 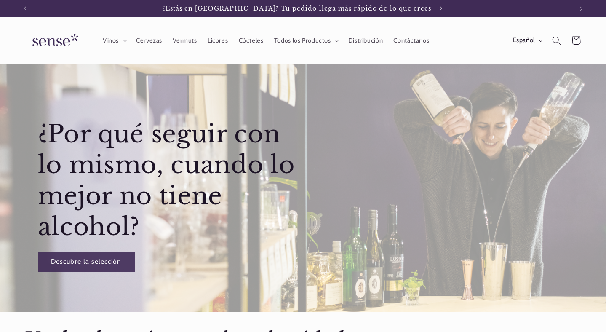 What do you see at coordinates (149, 40) in the screenshot?
I see `a: Cervezas` at bounding box center [149, 40].